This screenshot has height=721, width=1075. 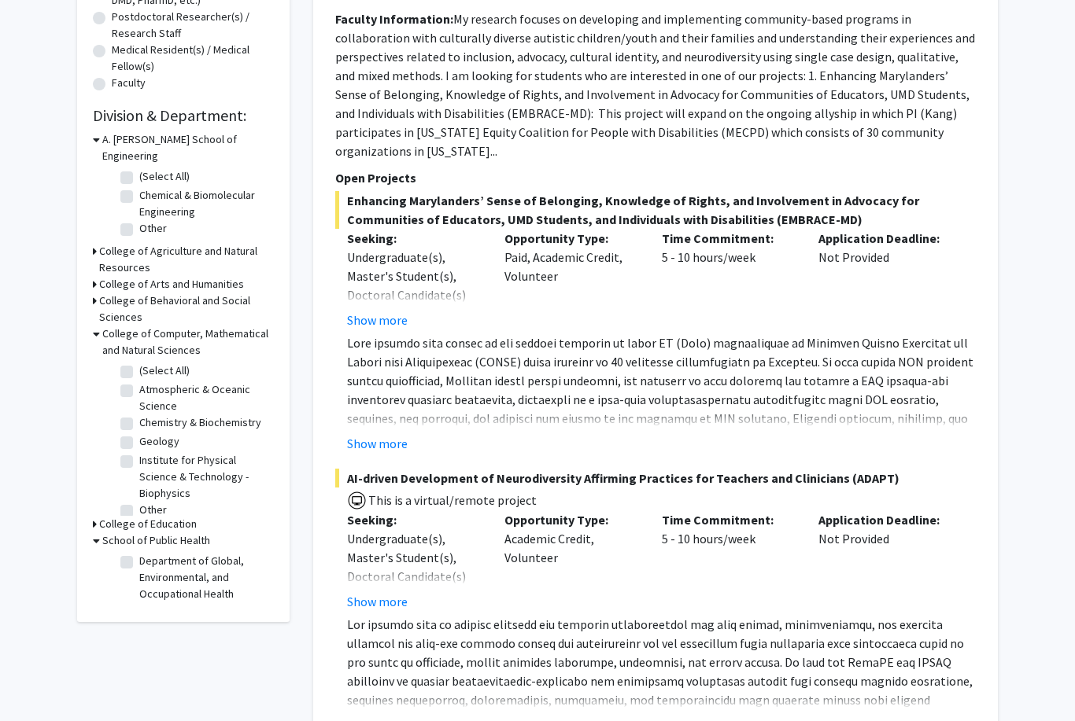 What do you see at coordinates (128, 83) in the screenshot?
I see `label: Faculty` at bounding box center [128, 83].